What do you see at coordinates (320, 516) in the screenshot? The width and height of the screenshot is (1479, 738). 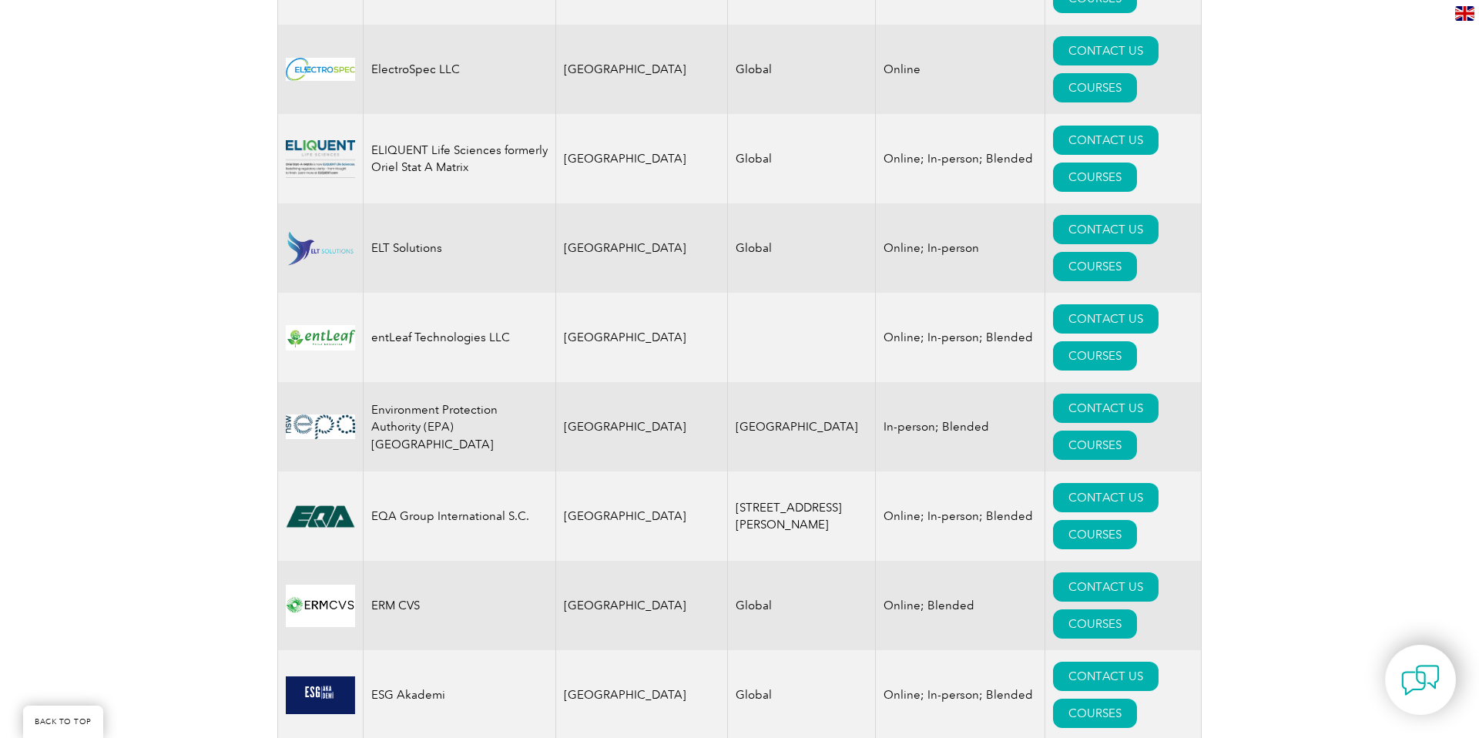 I see `img: cf3e4118-476f-eb11-a812-00224815377e-logo.png` at bounding box center [320, 516].